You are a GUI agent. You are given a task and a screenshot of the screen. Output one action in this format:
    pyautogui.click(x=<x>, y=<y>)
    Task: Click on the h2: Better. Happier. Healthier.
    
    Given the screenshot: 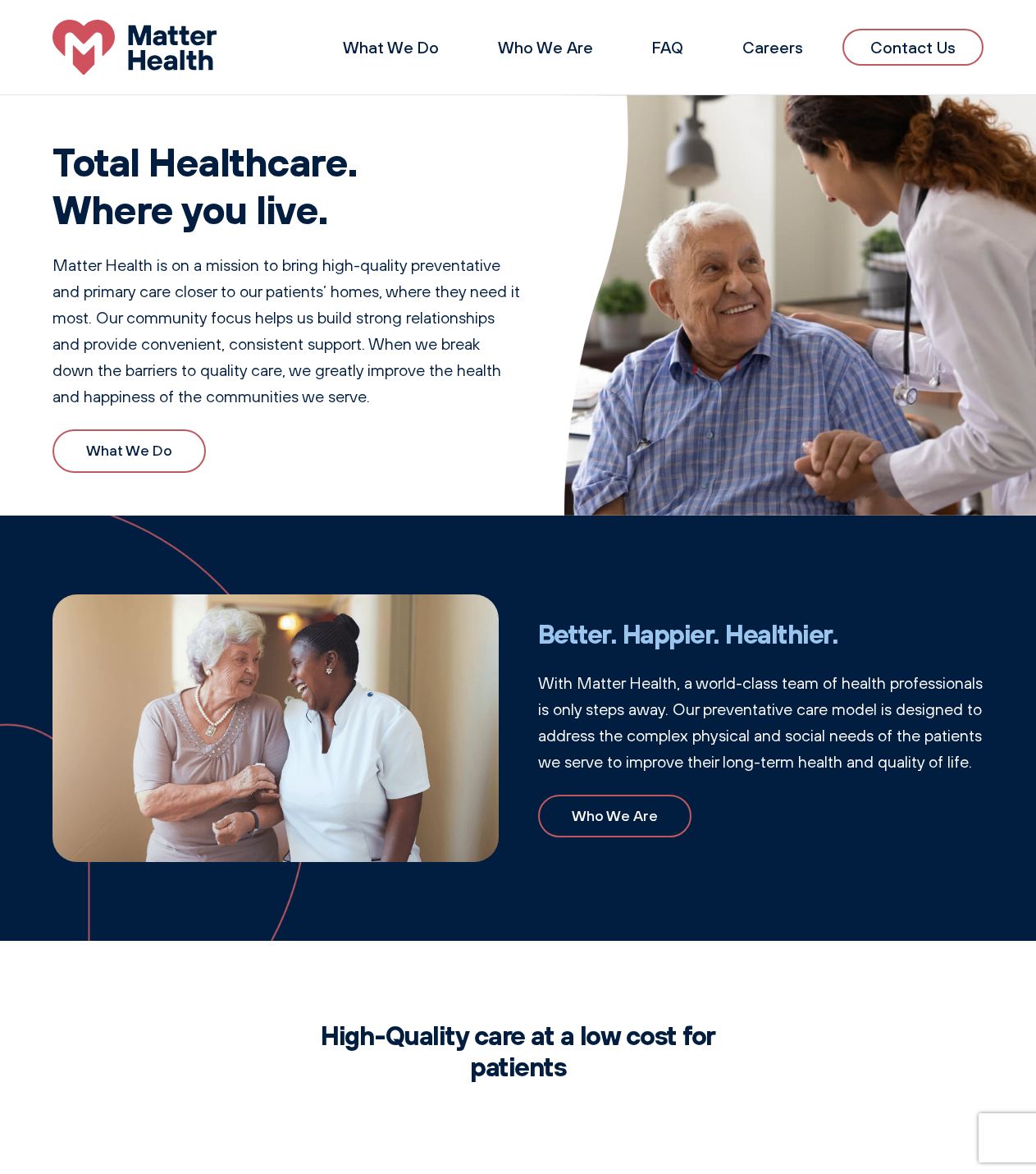 What is the action you would take?
    pyautogui.click(x=762, y=633)
    